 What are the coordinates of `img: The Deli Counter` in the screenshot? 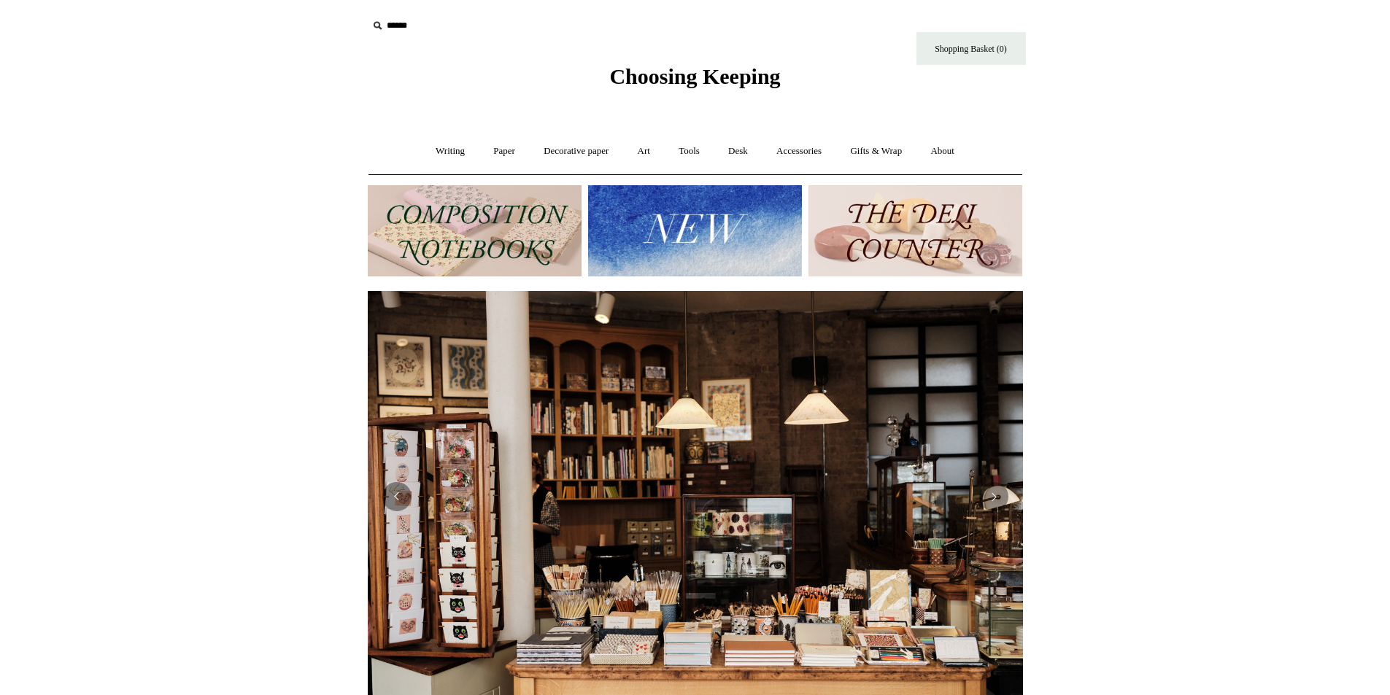 It's located at (915, 231).